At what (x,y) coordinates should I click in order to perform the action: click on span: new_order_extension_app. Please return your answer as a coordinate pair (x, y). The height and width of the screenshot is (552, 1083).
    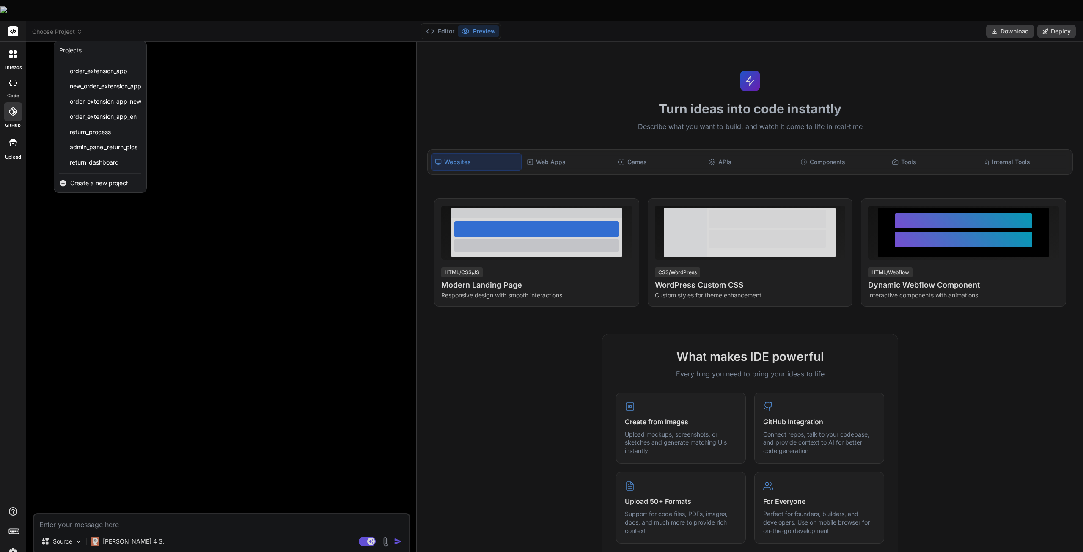
    Looking at the image, I should click on (105, 86).